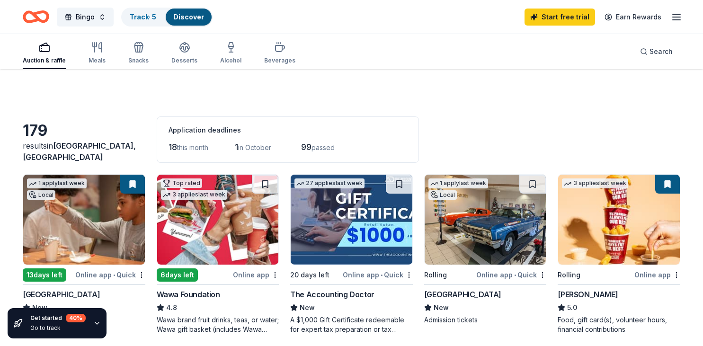 This screenshot has height=346, width=703. What do you see at coordinates (288, 130) in the screenshot?
I see `div: Application deadlines` at bounding box center [288, 130].